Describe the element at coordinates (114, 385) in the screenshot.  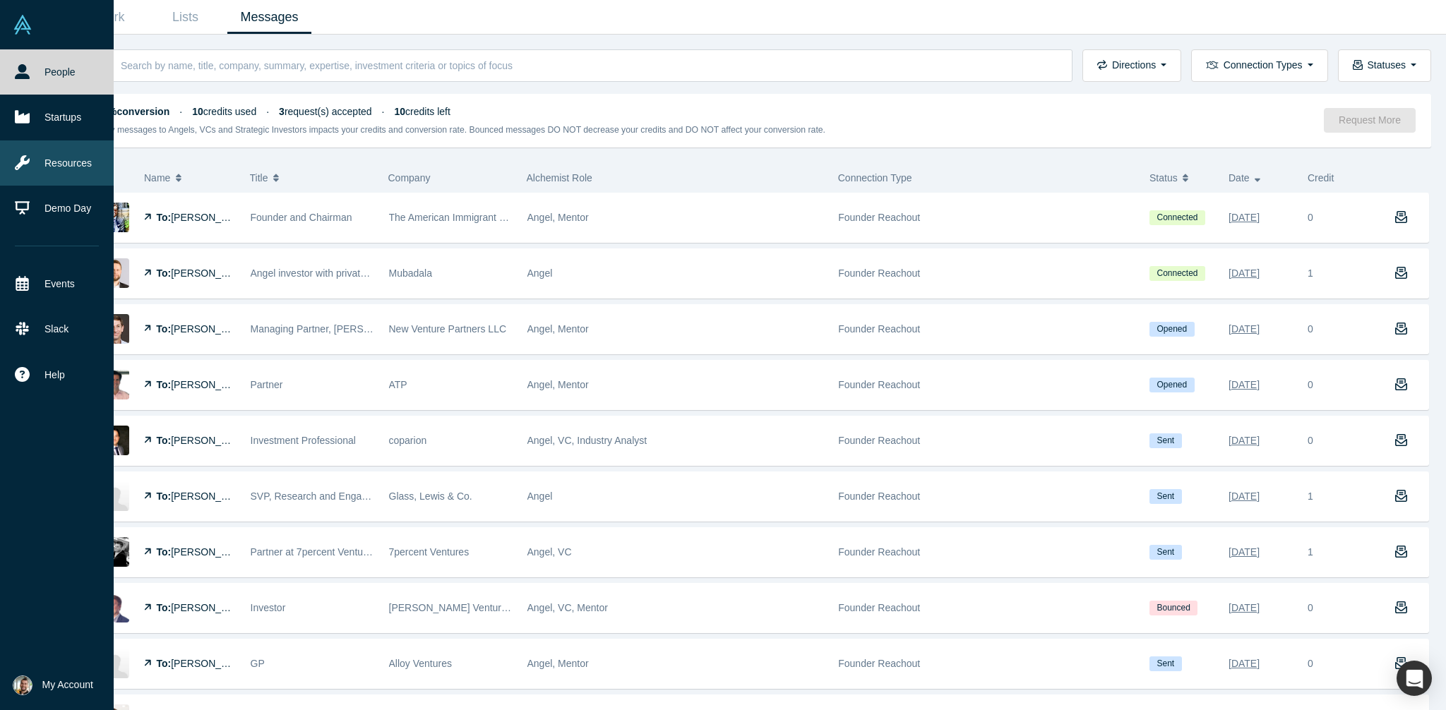
I see `img: Kyle Cox's Profile Image` at that location.